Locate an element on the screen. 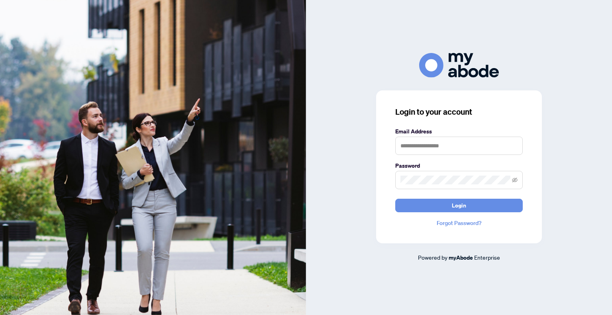 This screenshot has width=612, height=315. span: Login is located at coordinates (459, 206).